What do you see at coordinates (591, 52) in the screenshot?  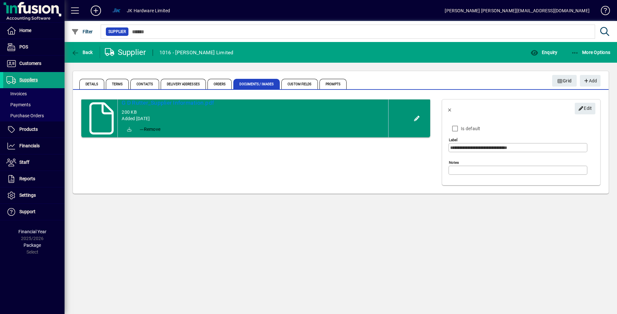 I see `button: More Options` at bounding box center [591, 52].